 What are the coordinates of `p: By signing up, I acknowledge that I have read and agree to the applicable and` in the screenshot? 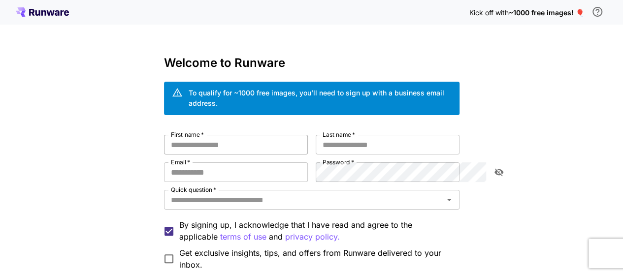 It's located at (315, 231).